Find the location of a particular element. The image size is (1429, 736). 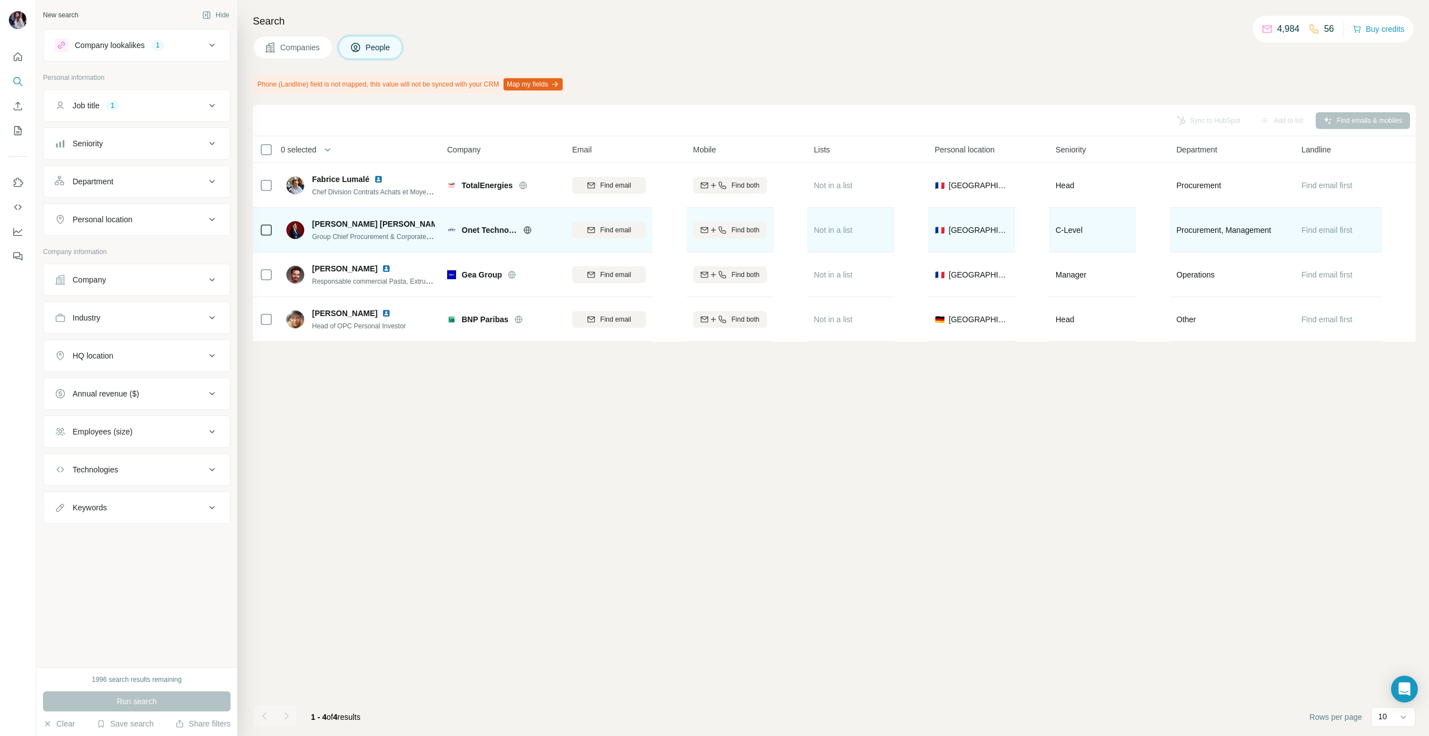

button: Seniority is located at coordinates (137, 144).